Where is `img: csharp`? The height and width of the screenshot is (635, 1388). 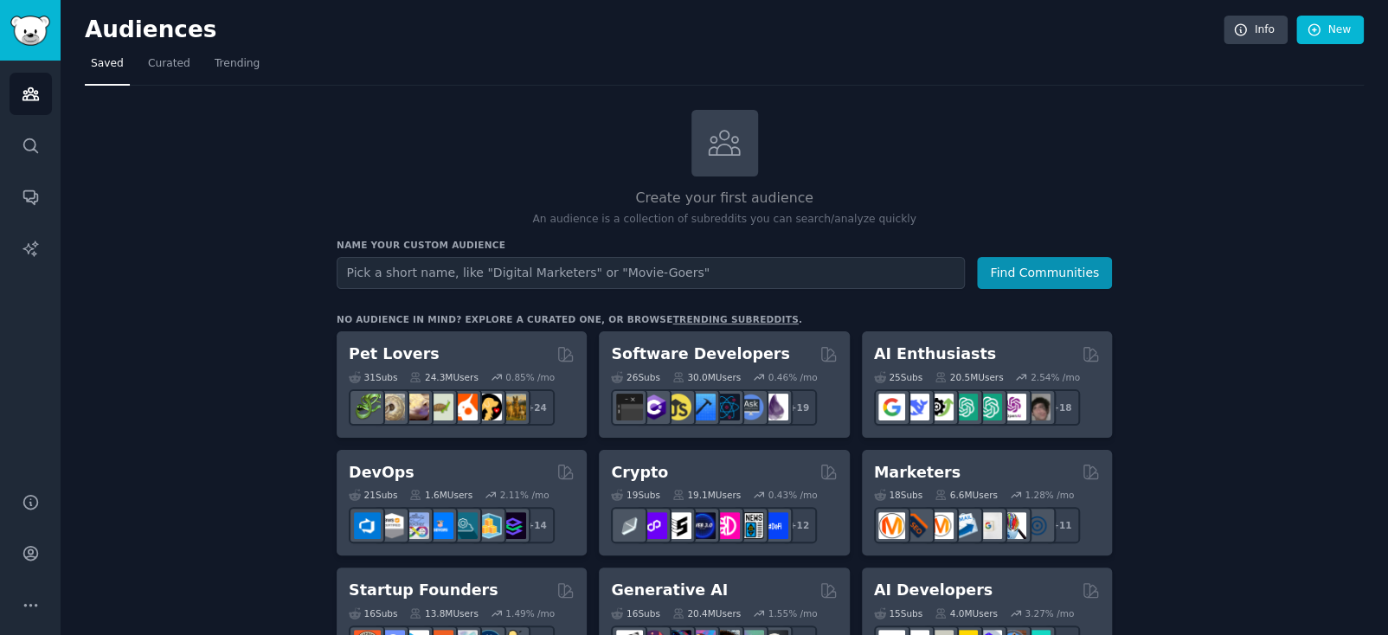 img: csharp is located at coordinates (653, 407).